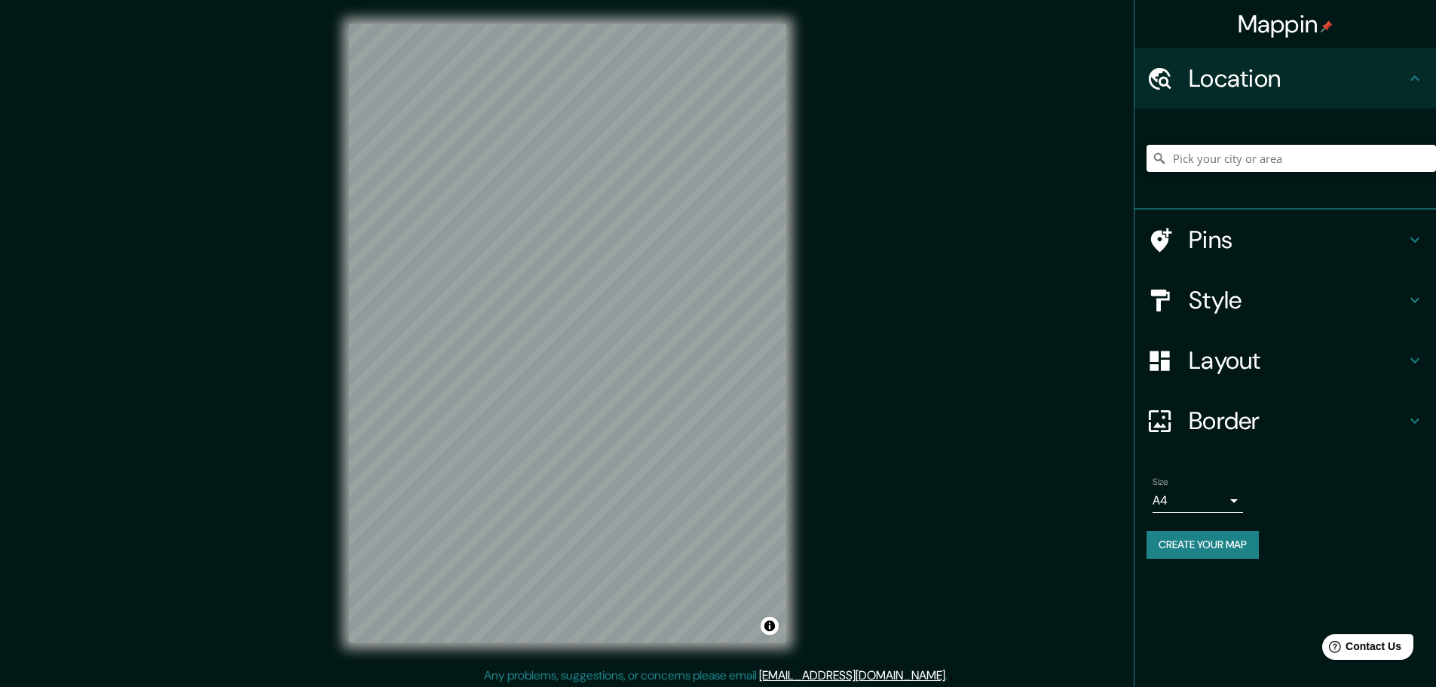 This screenshot has height=687, width=1436. What do you see at coordinates (1298, 240) in the screenshot?
I see `h4: Pins` at bounding box center [1298, 240].